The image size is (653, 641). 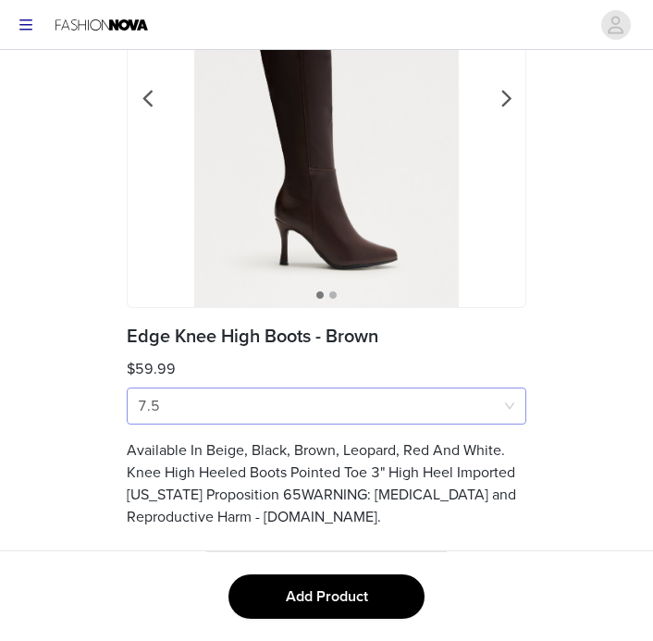 I want to click on button: 1, so click(x=320, y=295).